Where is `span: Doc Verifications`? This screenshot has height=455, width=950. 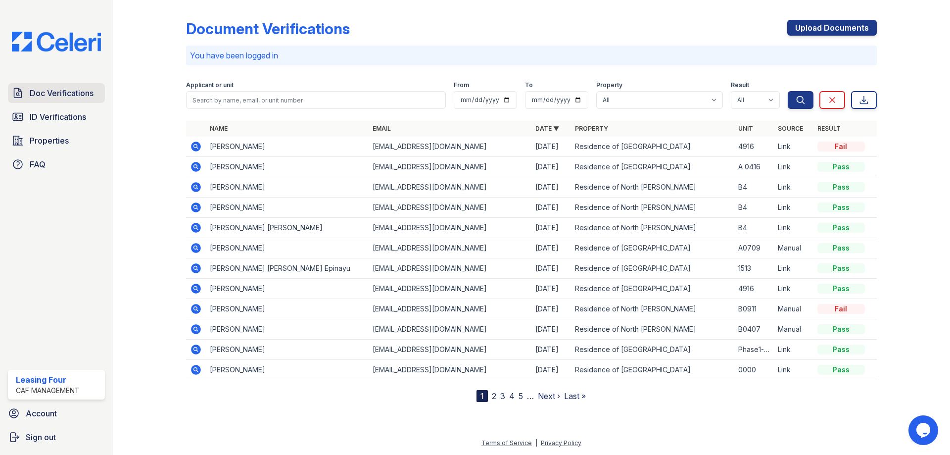 span: Doc Verifications is located at coordinates (61, 93).